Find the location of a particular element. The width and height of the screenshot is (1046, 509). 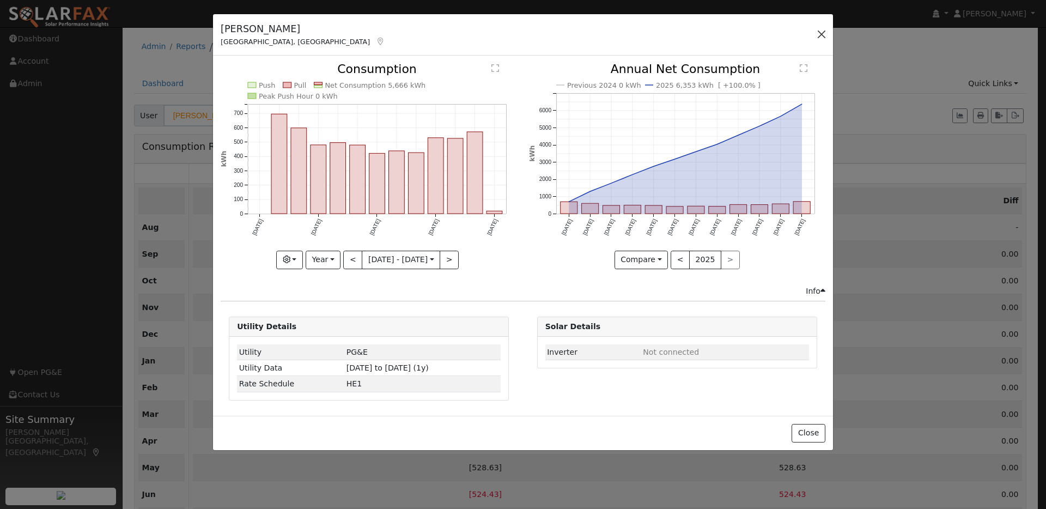

text: Pull is located at coordinates (300, 85).